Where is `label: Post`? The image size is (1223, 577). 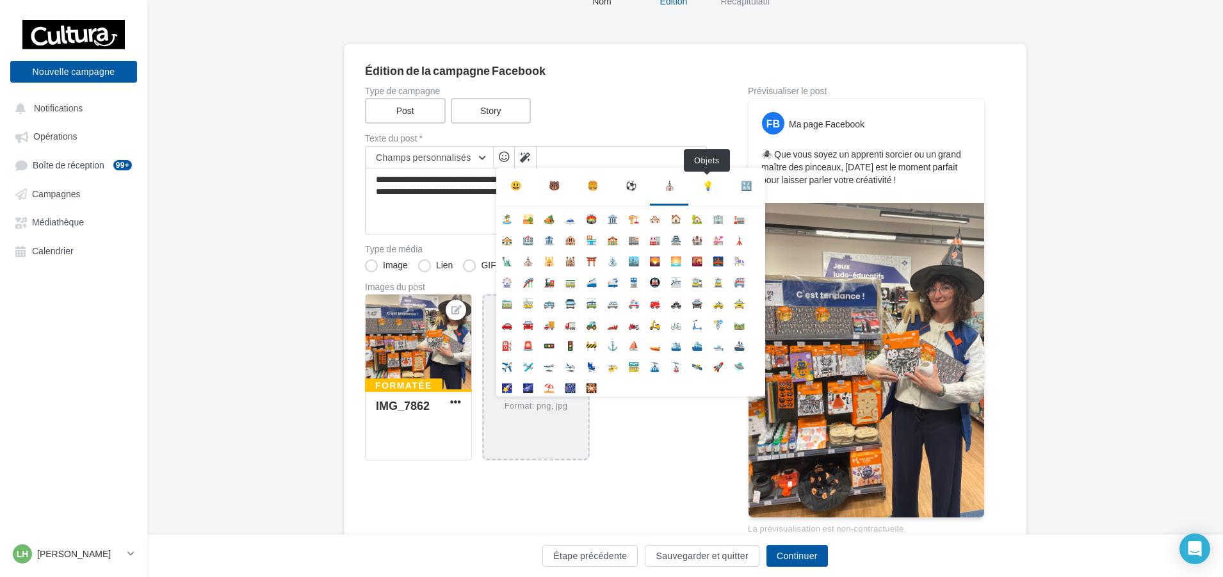
label: Post is located at coordinates (405, 111).